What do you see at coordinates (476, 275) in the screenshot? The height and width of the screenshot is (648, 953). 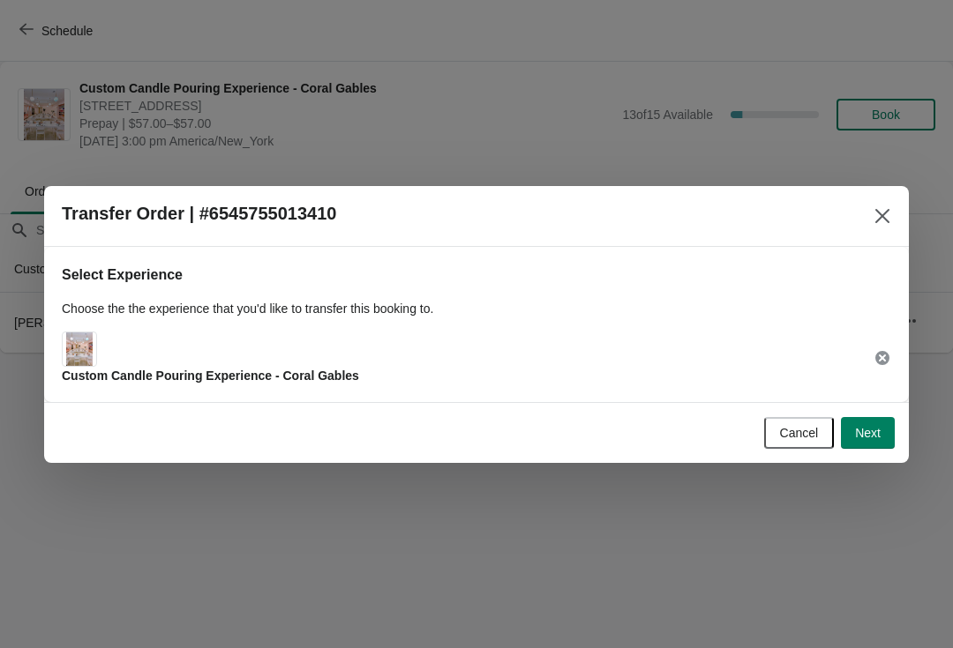 I see `h2: Select Experience` at bounding box center [476, 275].